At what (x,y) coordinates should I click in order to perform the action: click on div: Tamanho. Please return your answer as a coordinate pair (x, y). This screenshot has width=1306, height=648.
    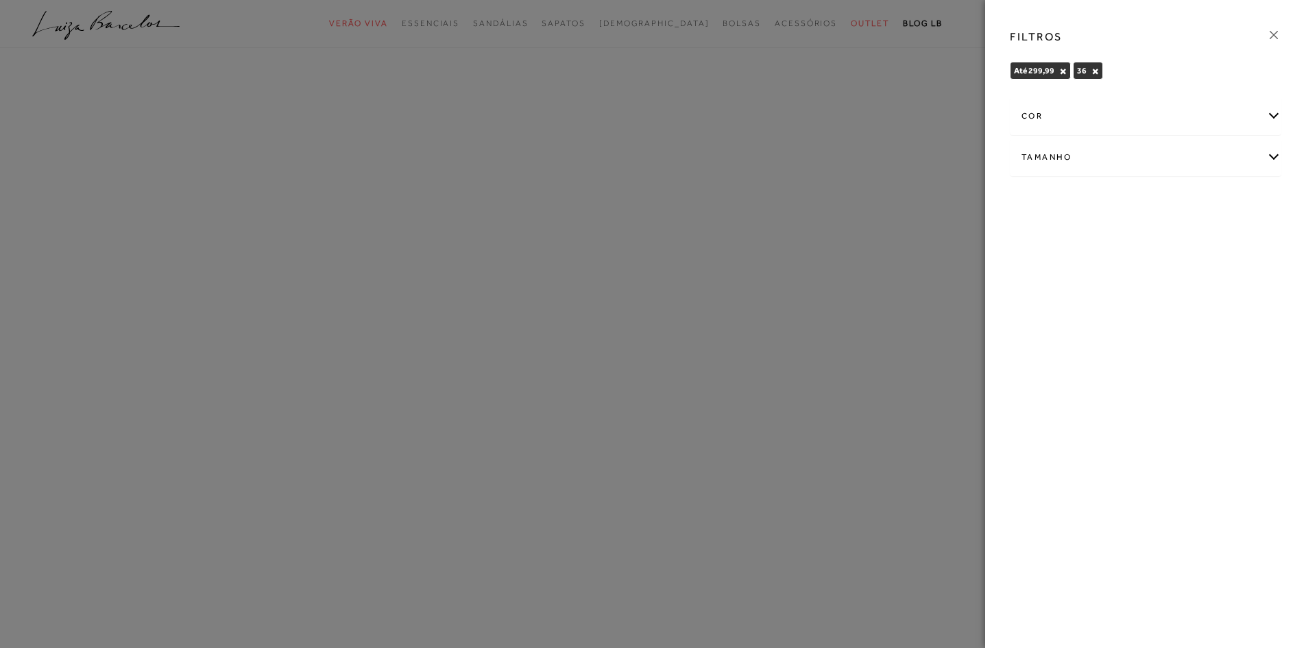
    Looking at the image, I should click on (1146, 157).